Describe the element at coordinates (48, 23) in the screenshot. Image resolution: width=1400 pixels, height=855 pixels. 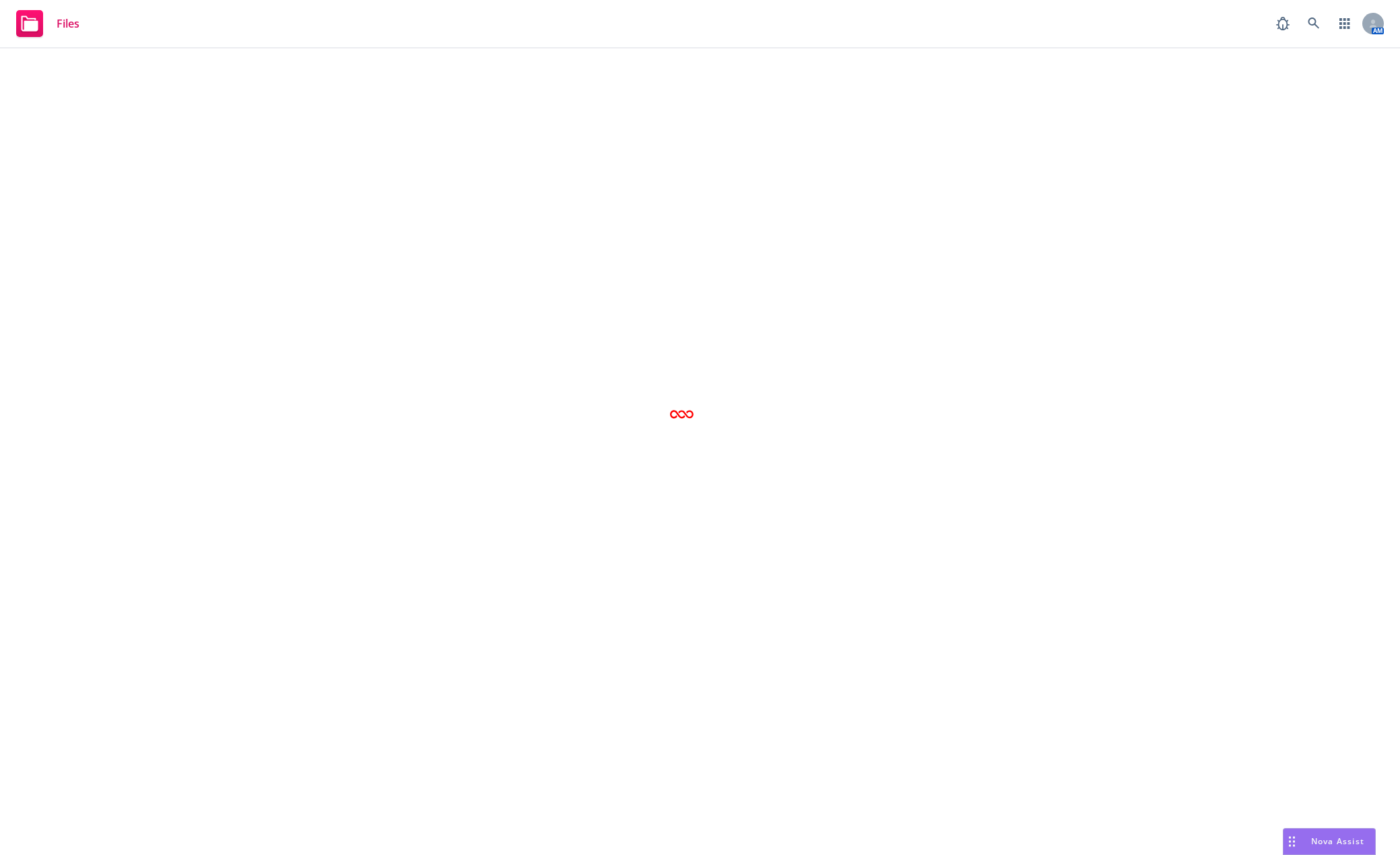
I see `a: Files` at that location.